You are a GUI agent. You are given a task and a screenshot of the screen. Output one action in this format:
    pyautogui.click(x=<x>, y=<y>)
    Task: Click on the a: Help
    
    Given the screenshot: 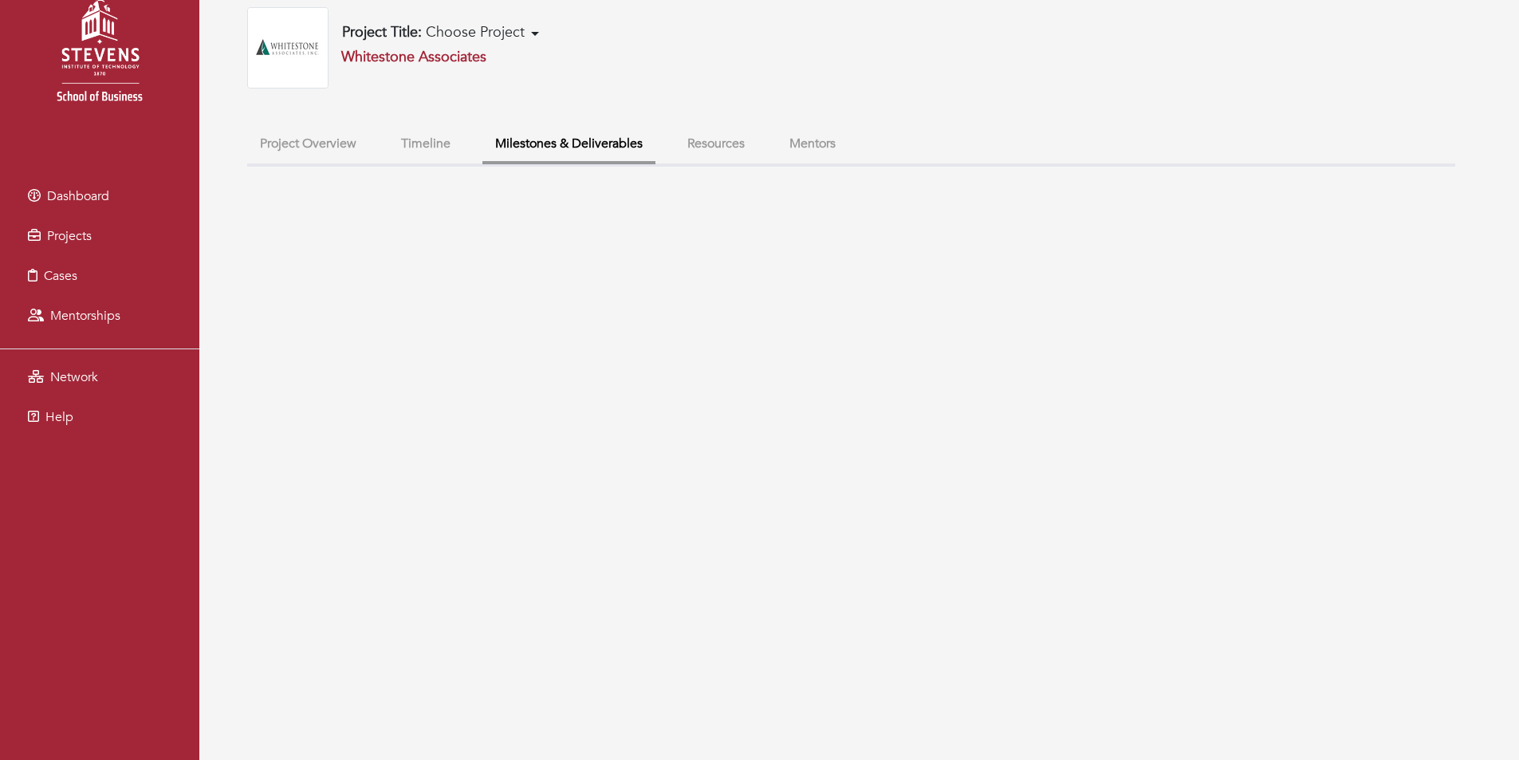 What is the action you would take?
    pyautogui.click(x=100, y=417)
    